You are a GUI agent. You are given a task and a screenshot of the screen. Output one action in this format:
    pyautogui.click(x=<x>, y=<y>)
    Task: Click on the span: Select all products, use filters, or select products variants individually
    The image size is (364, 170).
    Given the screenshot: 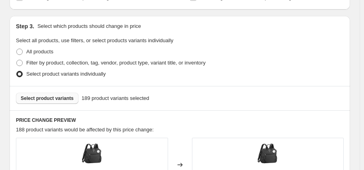 What is the action you would take?
    pyautogui.click(x=94, y=40)
    